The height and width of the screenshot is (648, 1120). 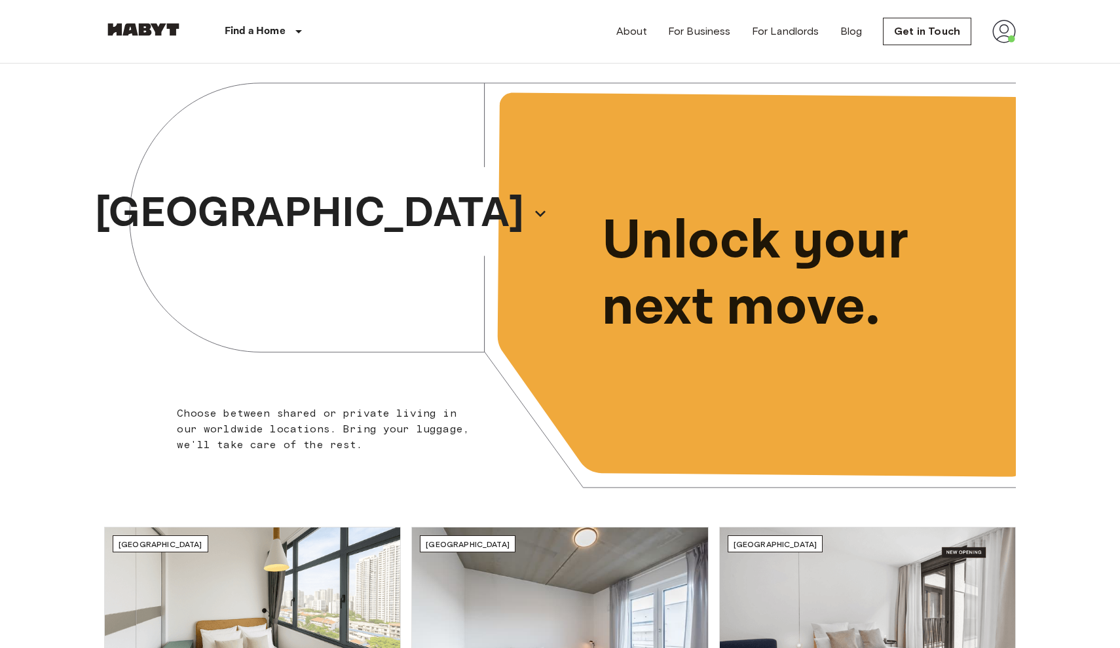 I want to click on a: For Business, so click(x=699, y=31).